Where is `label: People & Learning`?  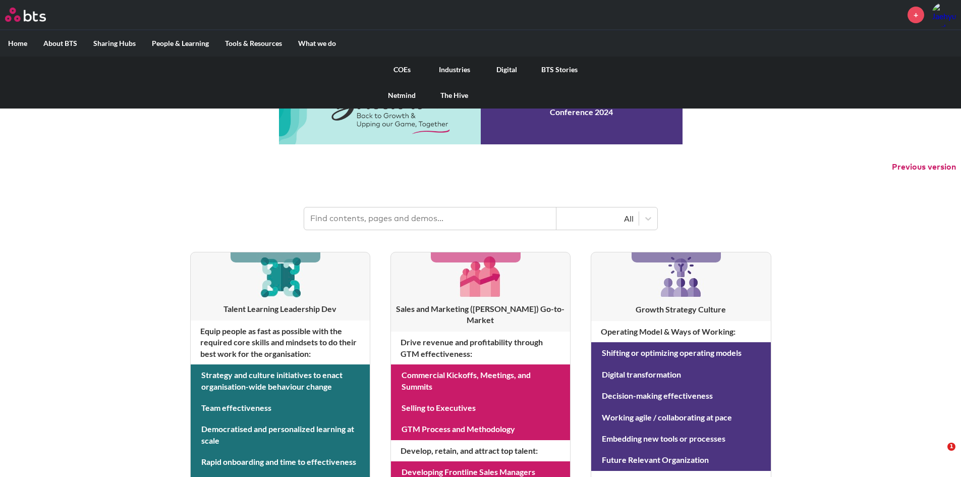
label: People & Learning is located at coordinates (180, 43).